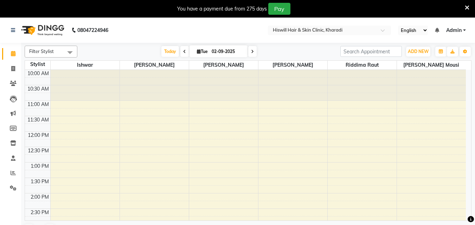 Image resolution: width=475 pixels, height=225 pixels. I want to click on div: 10:30 AM, so click(38, 89).